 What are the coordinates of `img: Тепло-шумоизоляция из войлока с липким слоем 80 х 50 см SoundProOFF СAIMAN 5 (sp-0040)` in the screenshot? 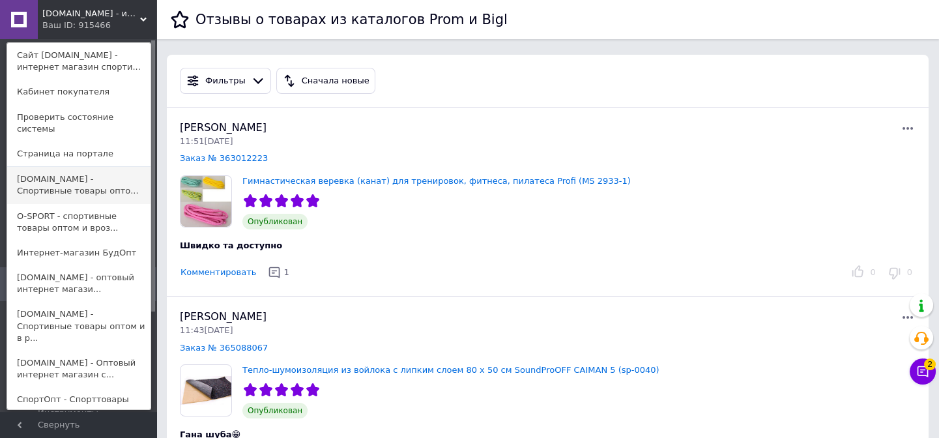 It's located at (206, 390).